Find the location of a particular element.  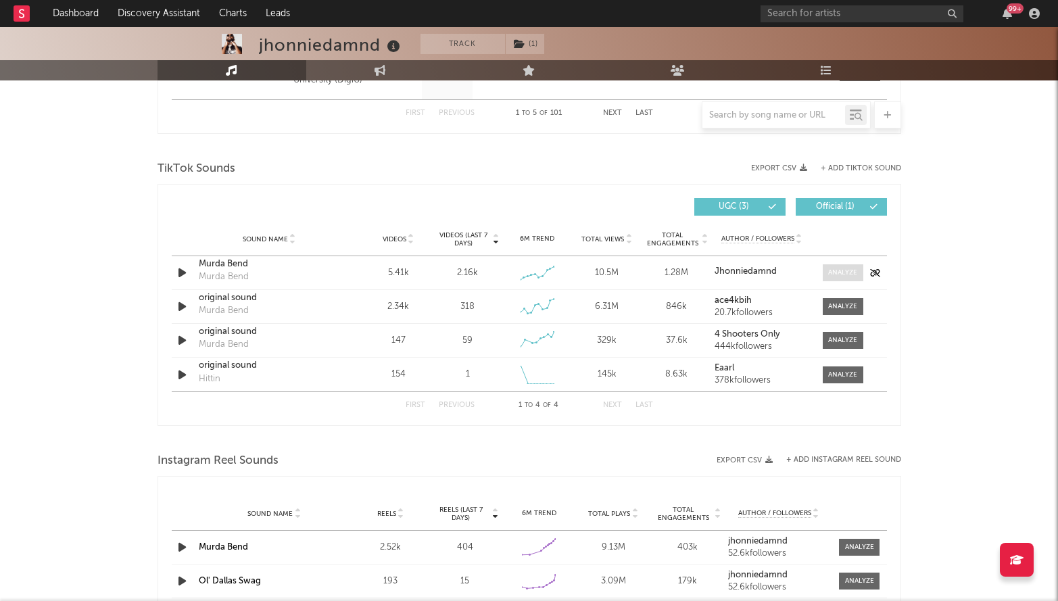

div: 318 is located at coordinates (467, 307).